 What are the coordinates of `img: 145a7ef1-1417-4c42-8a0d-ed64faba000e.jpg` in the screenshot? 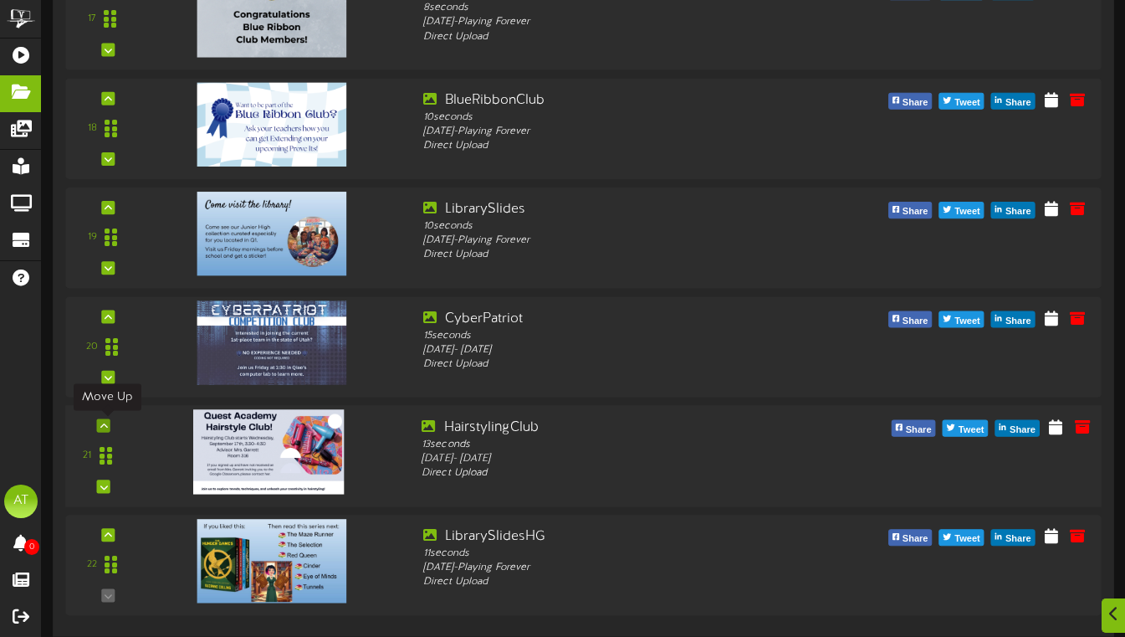 It's located at (272, 561).